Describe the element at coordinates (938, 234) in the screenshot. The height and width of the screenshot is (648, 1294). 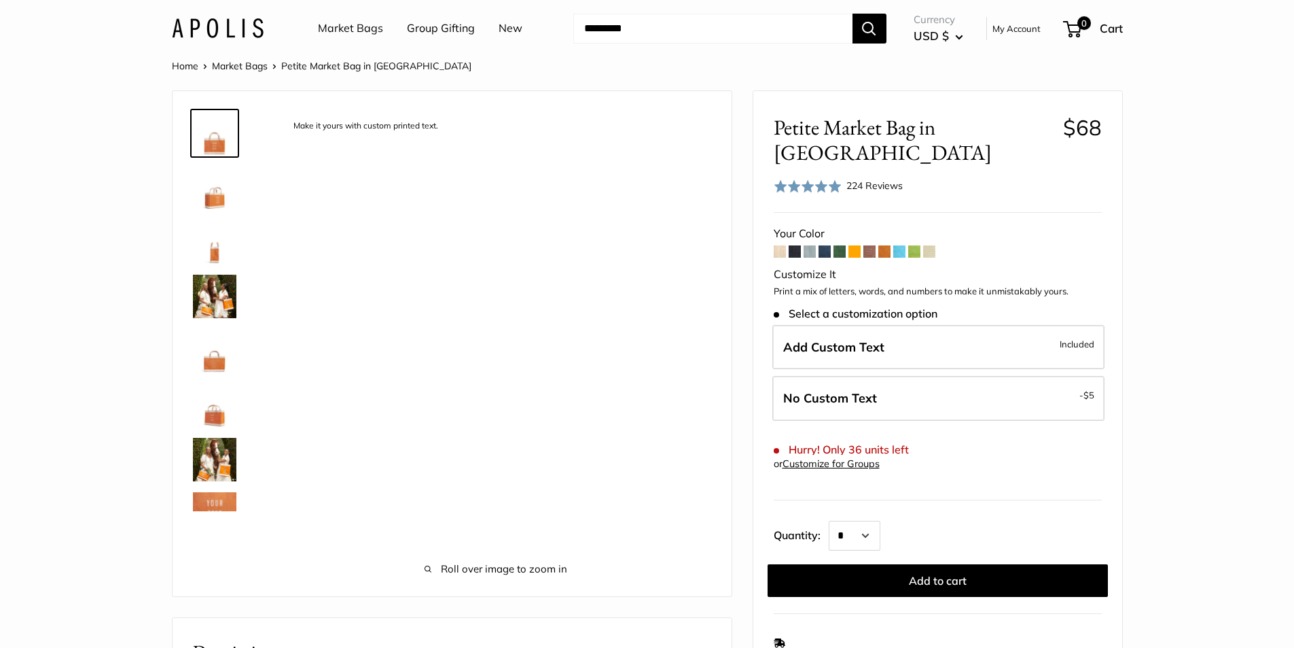
I see `div: Your Color` at that location.